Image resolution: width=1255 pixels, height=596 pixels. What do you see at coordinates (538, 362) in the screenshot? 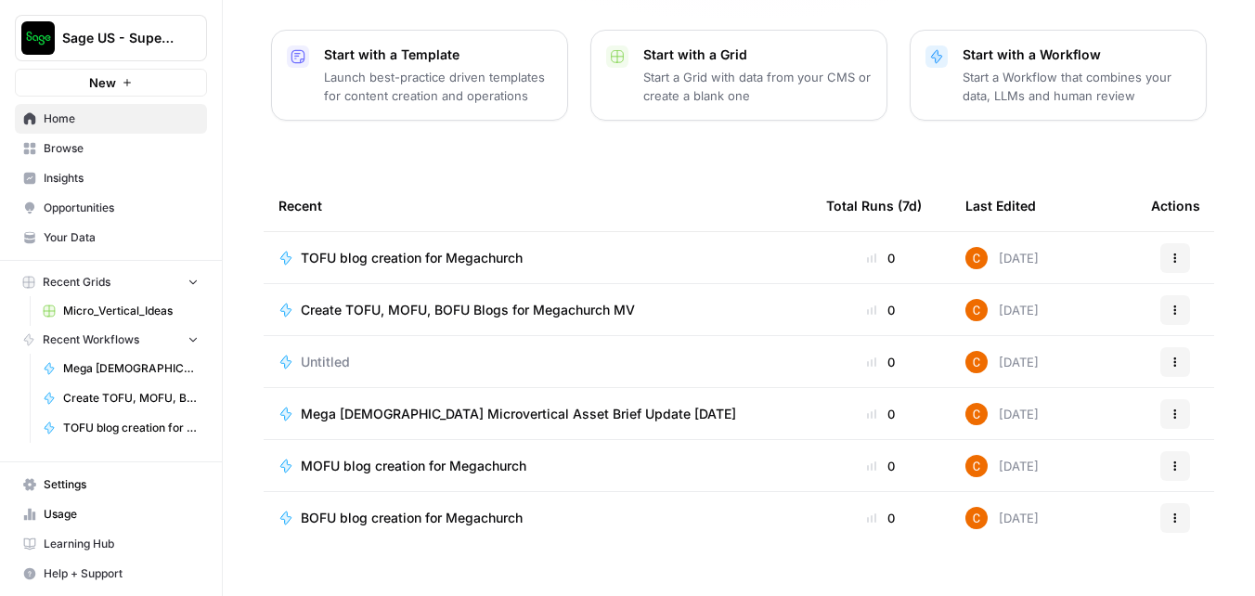
I see `a: Untitled` at bounding box center [538, 362].